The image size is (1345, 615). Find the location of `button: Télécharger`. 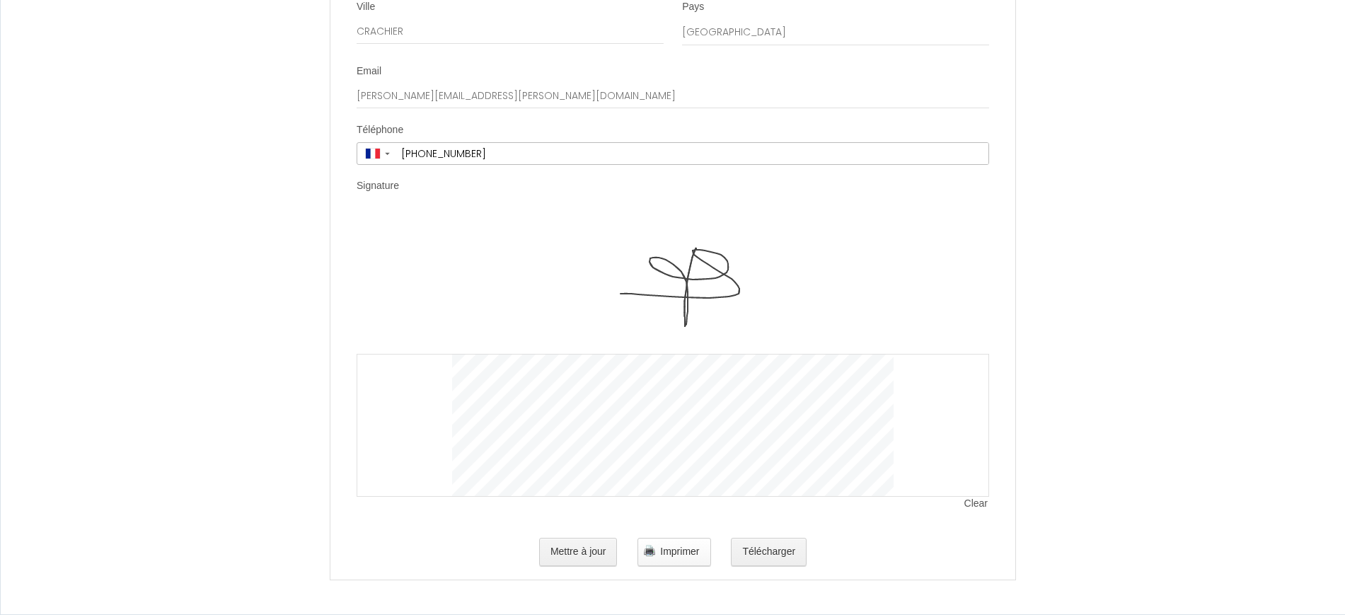

button: Télécharger is located at coordinates (768, 552).